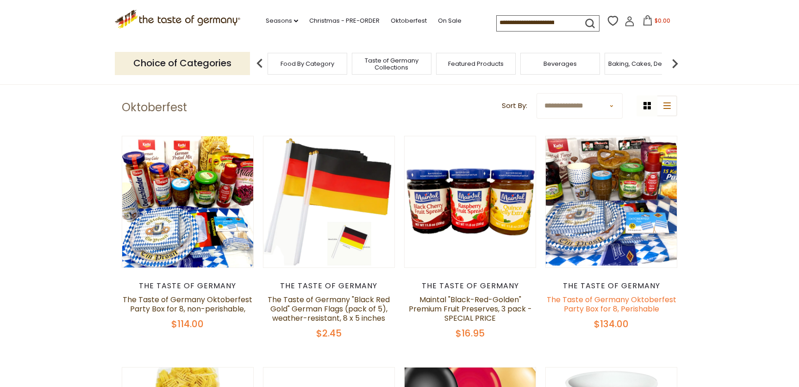 This screenshot has width=799, height=387. What do you see at coordinates (409, 21) in the screenshot?
I see `a: Oktoberfest` at bounding box center [409, 21].